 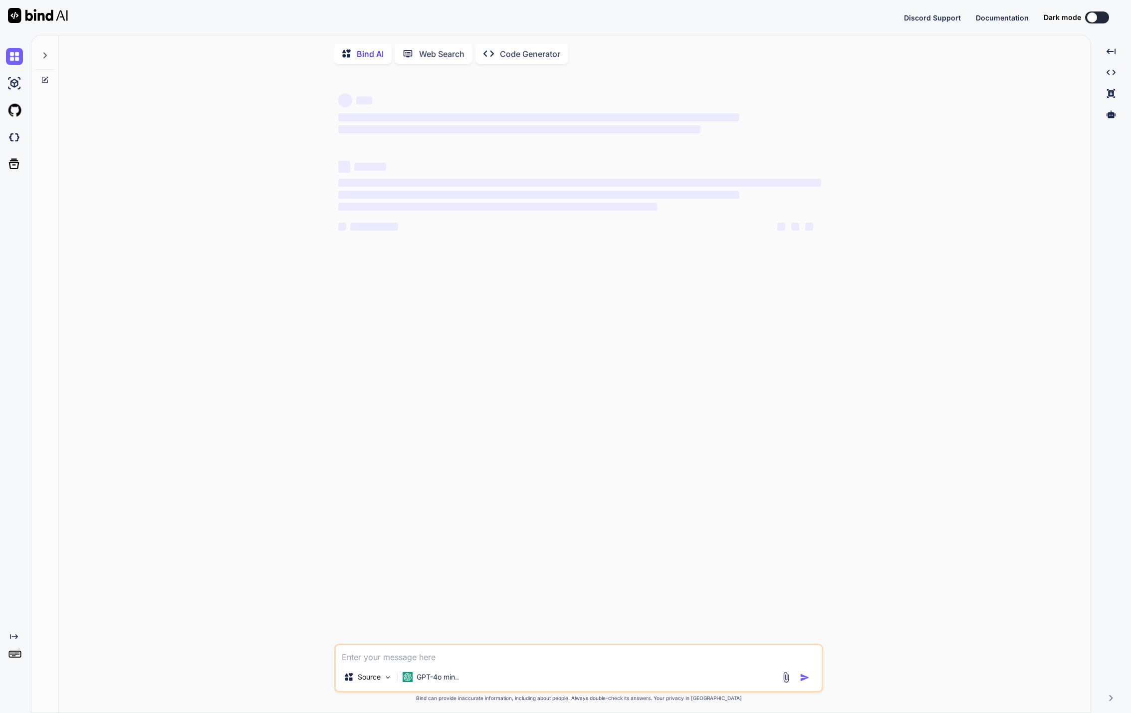 What do you see at coordinates (14, 56) in the screenshot?
I see `img: chat` at bounding box center [14, 56].